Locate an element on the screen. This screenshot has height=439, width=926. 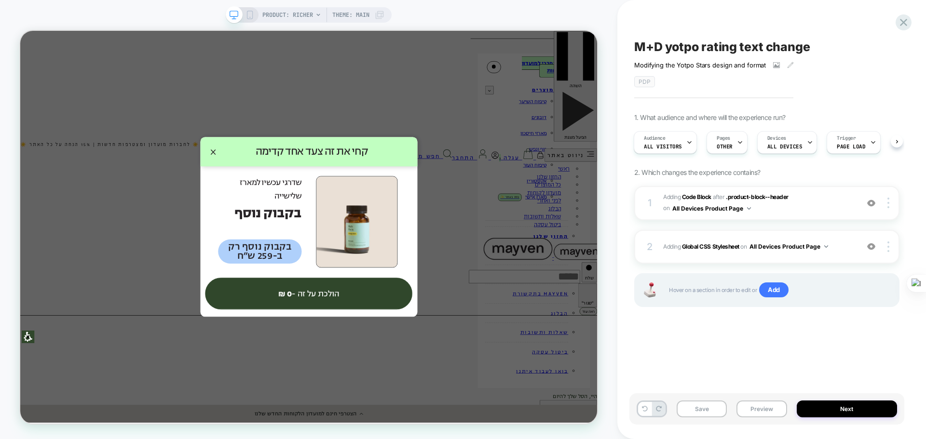
span: 1. What audience and where will the experience run? is located at coordinates (710, 117).